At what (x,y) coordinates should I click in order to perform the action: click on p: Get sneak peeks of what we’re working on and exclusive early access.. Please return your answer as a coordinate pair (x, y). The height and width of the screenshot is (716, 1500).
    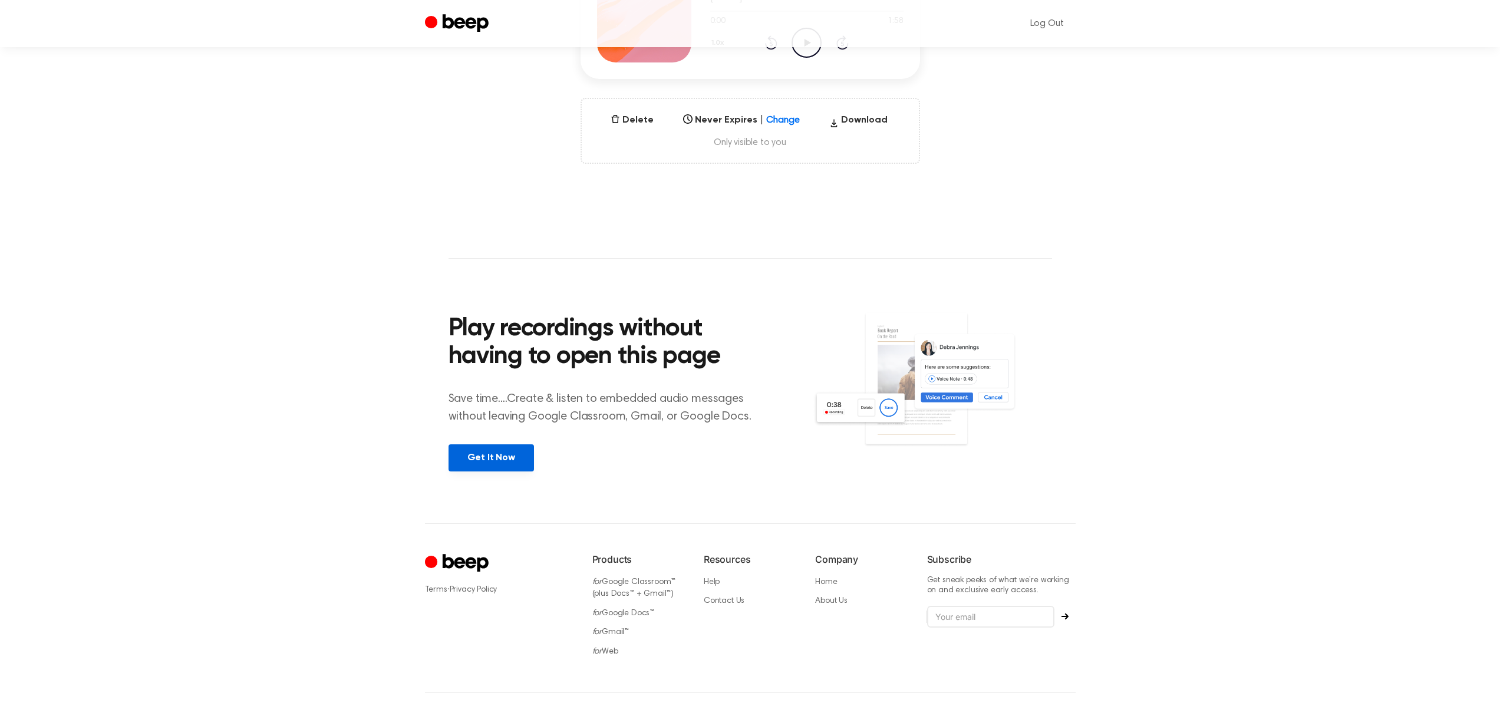
    Looking at the image, I should click on (1001, 586).